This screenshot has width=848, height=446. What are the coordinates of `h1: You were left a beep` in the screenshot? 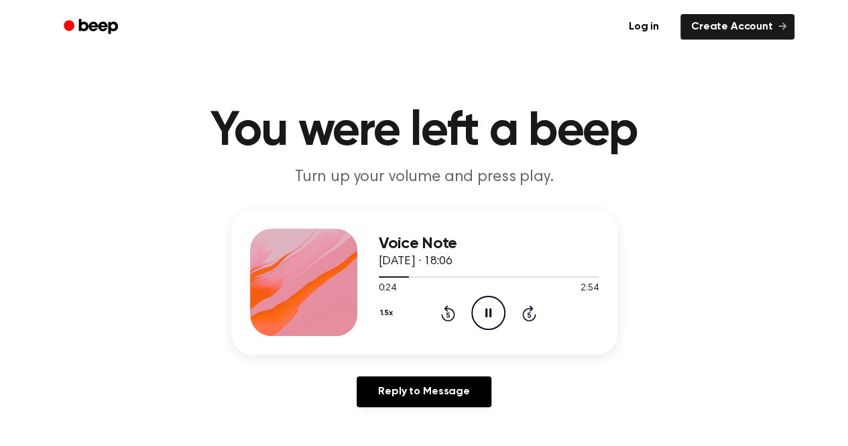 It's located at (425, 131).